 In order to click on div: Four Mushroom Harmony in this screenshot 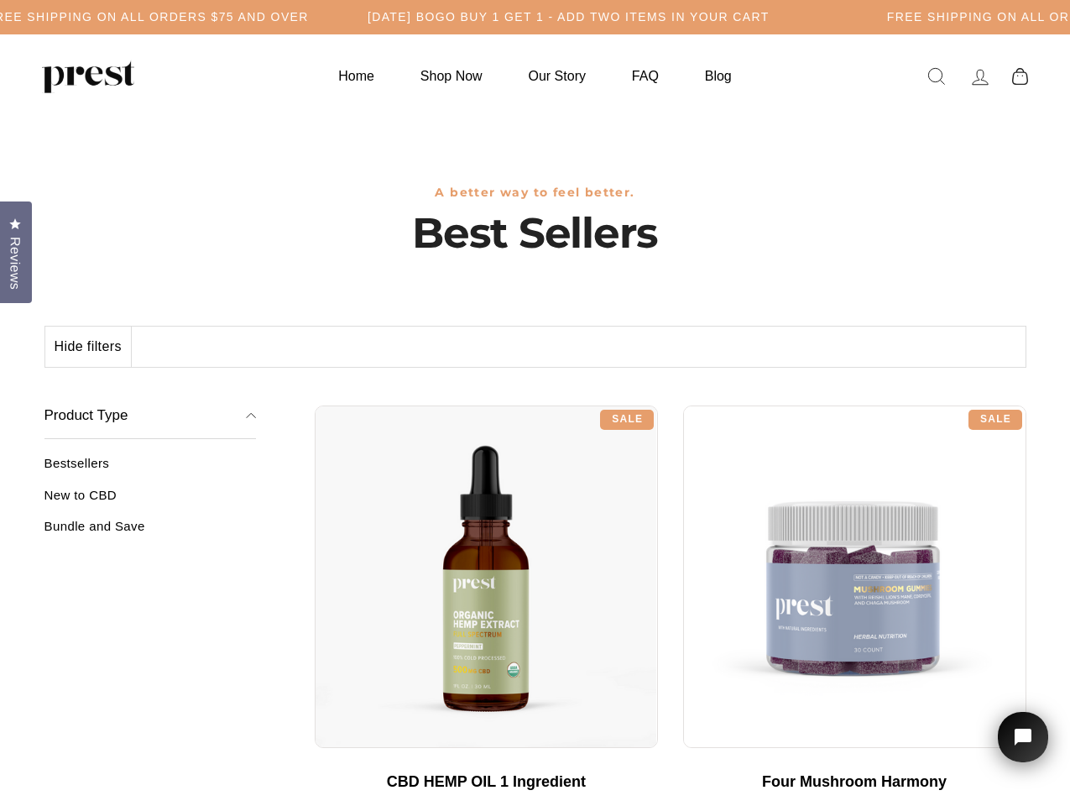, I will do `click(854, 782)`.